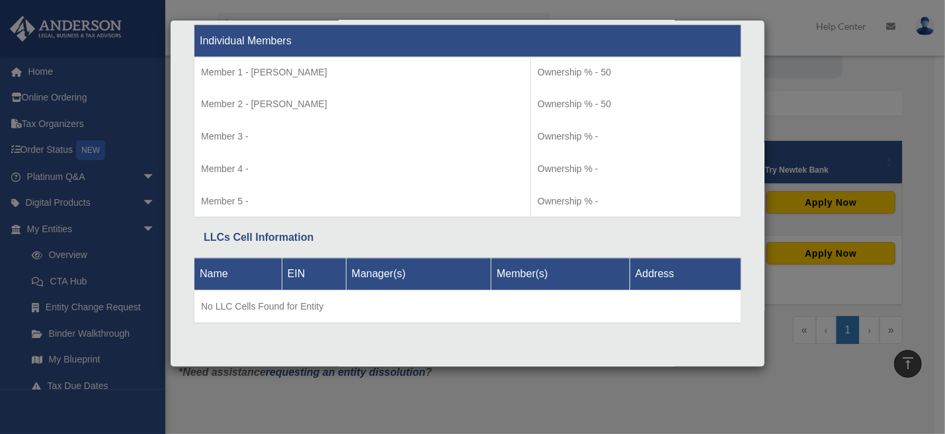 Image resolution: width=945 pixels, height=434 pixels. I want to click on th: Address, so click(685, 274).